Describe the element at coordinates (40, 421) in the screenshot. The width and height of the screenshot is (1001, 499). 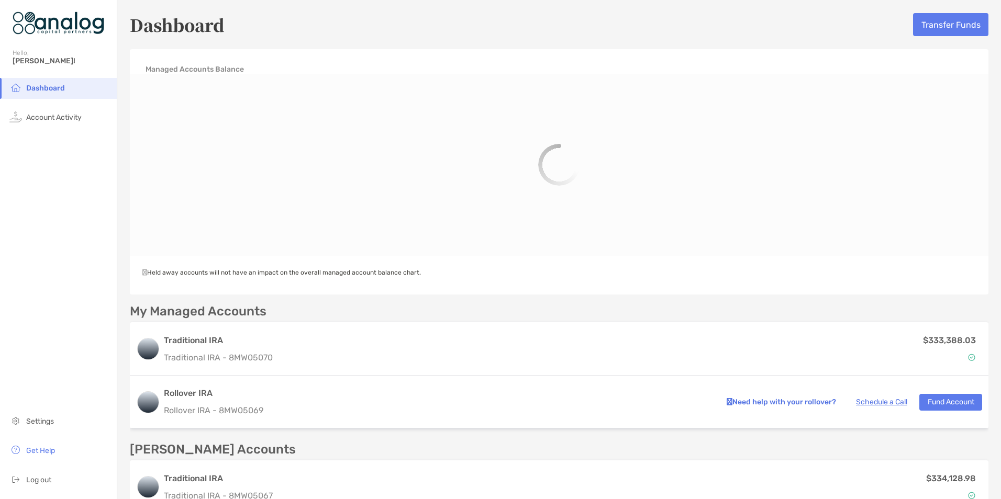
I see `span: Settings` at that location.